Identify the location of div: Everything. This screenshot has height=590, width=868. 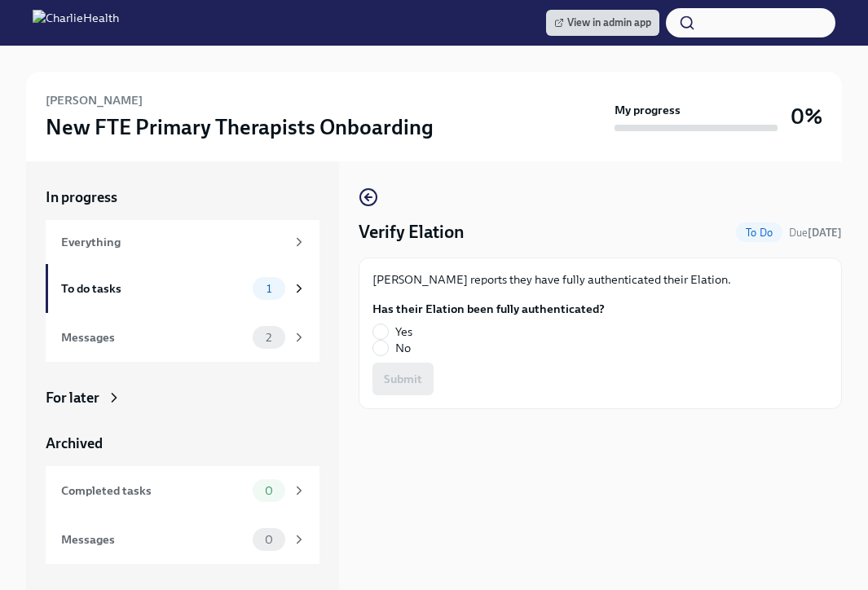
(173, 242).